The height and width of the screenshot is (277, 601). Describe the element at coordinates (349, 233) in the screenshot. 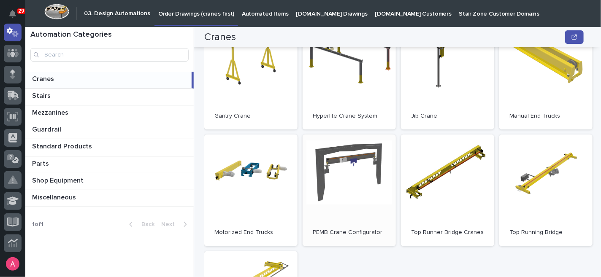

I see `p: PEMB Crane Configurator` at that location.